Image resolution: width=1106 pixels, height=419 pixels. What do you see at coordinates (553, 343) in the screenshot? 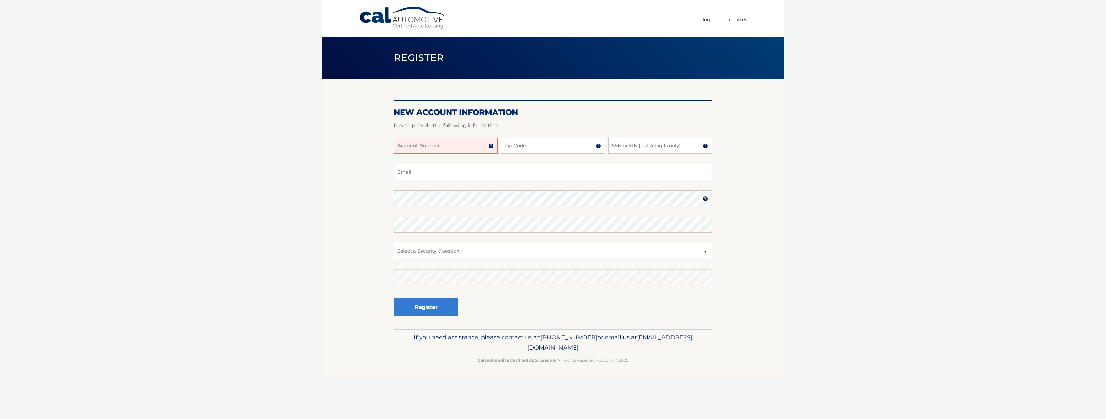
I see `p: If you need assistance, please contact us at: or email us at` at bounding box center [553, 343].